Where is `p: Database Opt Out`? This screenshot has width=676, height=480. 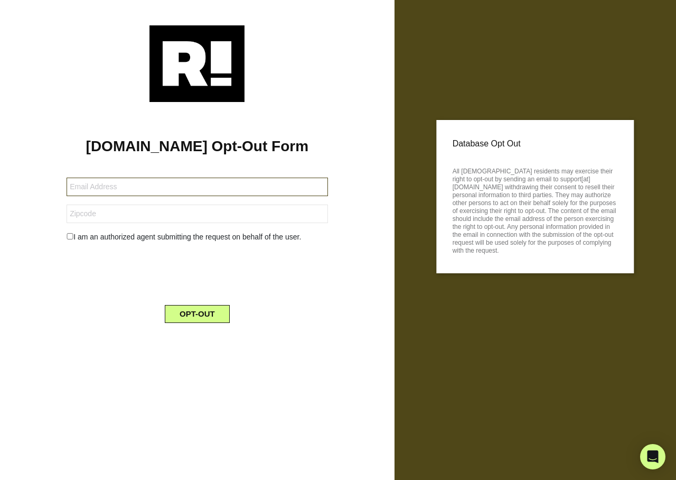
p: Database Opt Out is located at coordinates (535, 144).